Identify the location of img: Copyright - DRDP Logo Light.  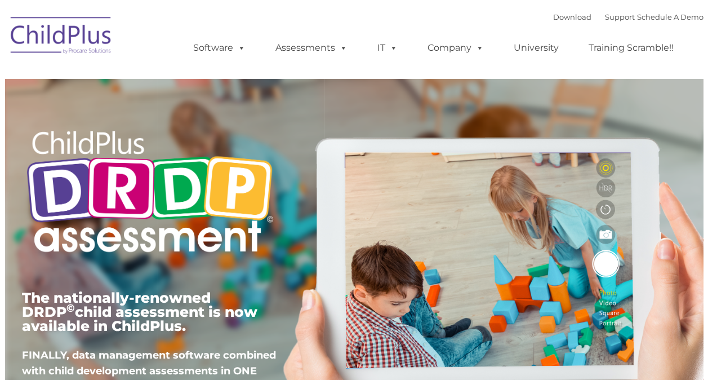
(150, 193).